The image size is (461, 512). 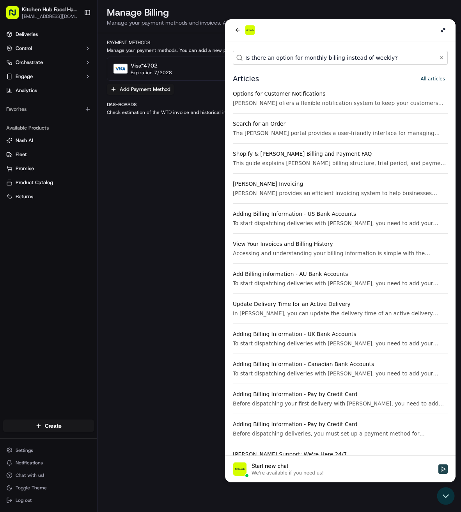 What do you see at coordinates (48, 500) in the screenshot?
I see `button: Log out` at bounding box center [48, 500].